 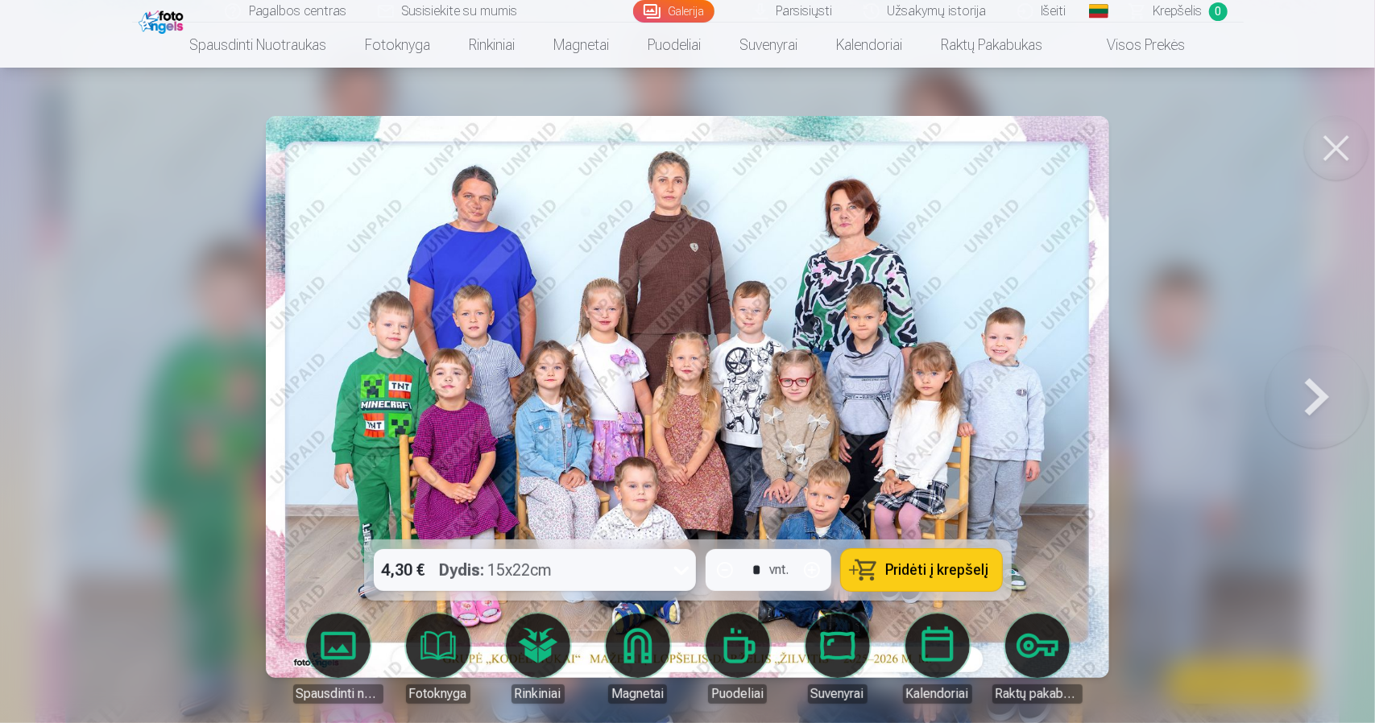 What do you see at coordinates (462, 570) in the screenshot?
I see `strong: Dydis :` at bounding box center [462, 570].